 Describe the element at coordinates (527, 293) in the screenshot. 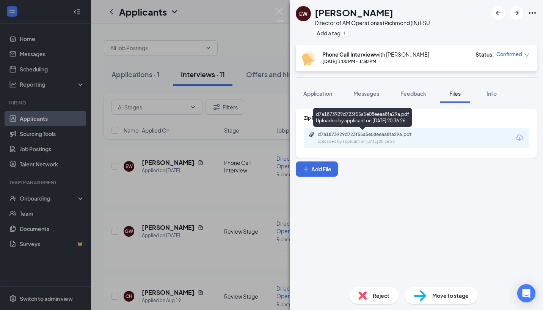

I see `div: Open Intercom Messenger` at that location.